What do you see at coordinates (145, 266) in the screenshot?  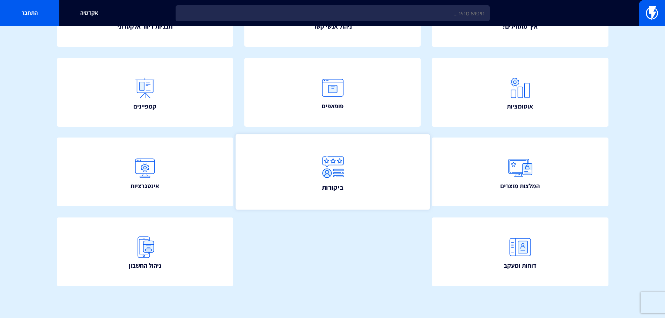 I see `span: ניהול החשבון` at bounding box center [145, 266].